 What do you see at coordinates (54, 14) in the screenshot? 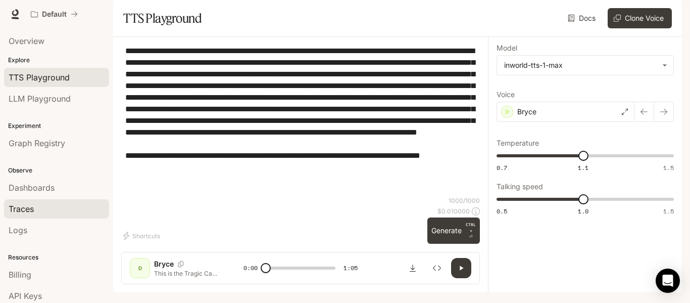
I see `button: All workspaces` at bounding box center [54, 14].